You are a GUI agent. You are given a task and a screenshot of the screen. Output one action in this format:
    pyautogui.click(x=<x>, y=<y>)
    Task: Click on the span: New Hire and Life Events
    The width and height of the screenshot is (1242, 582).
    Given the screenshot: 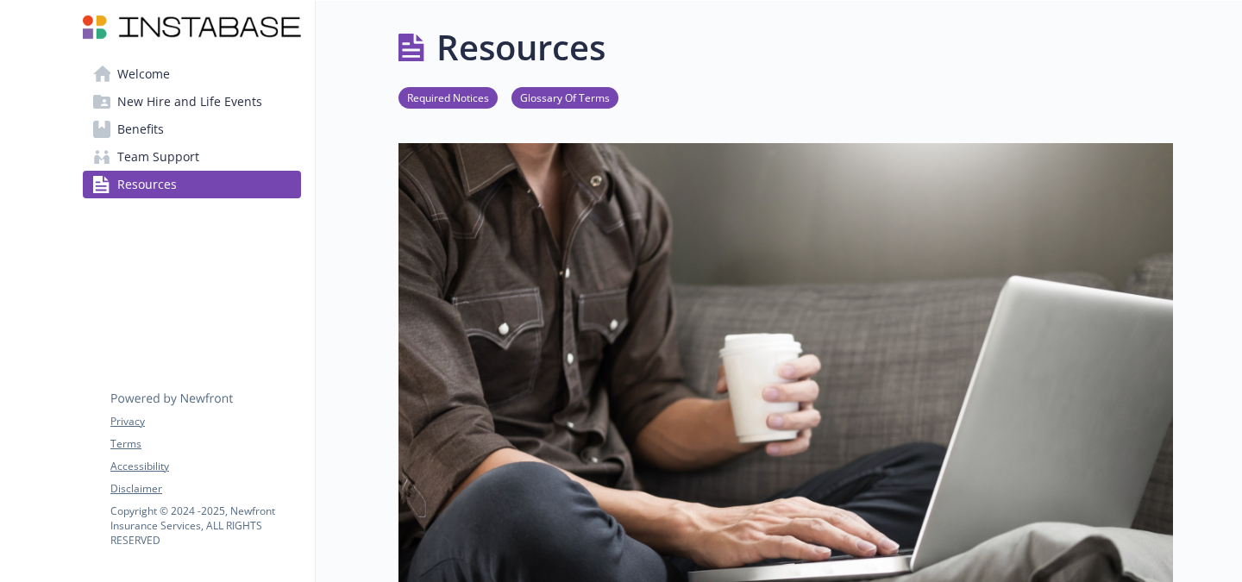 What is the action you would take?
    pyautogui.click(x=190, y=102)
    